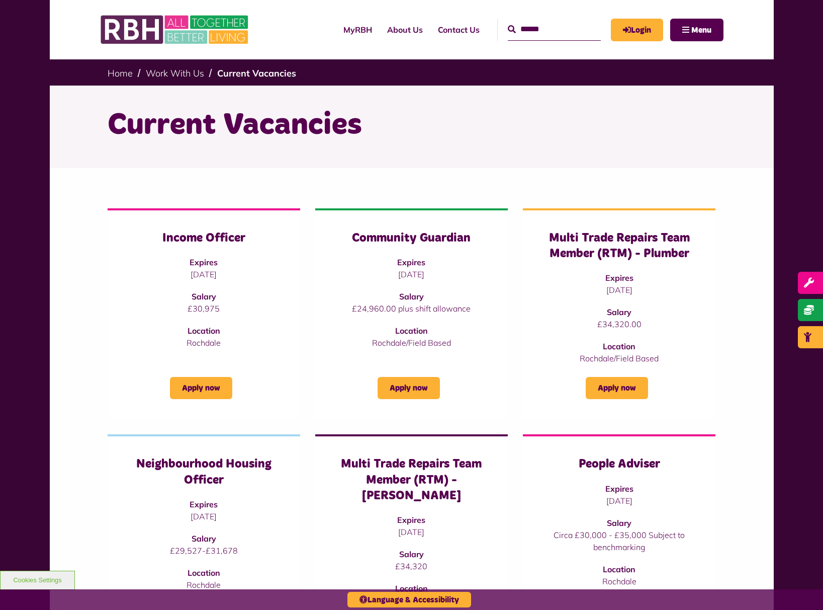 This screenshot has height=610, width=823. What do you see at coordinates (619, 246) in the screenshot?
I see `h3: Multi Trade Repairs Team Member (RTM) - Plumber` at bounding box center [619, 246].